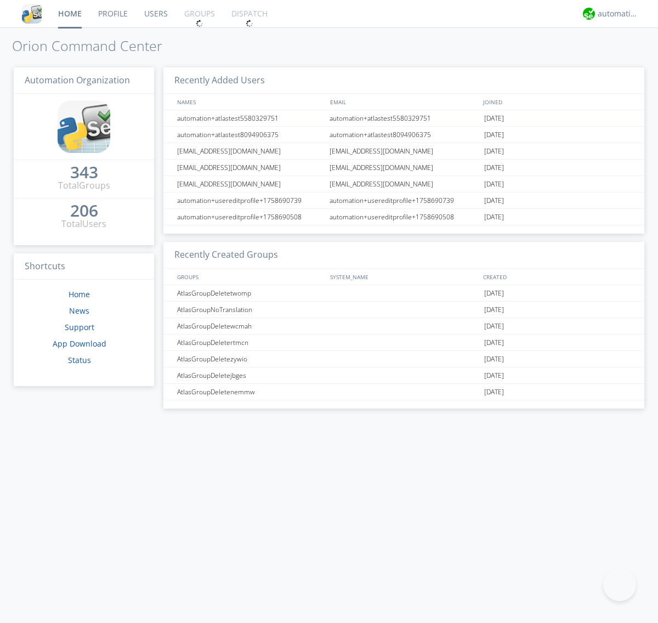 This screenshot has width=658, height=623. I want to click on div: EMAIL, so click(404, 102).